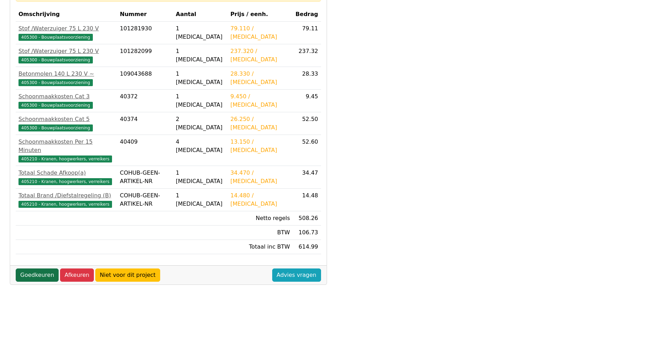  What do you see at coordinates (66, 123) in the screenshot?
I see `a: Schoonmaakkosten Cat 5405300 - Bouwplaatsvoorziening` at bounding box center [66, 123].